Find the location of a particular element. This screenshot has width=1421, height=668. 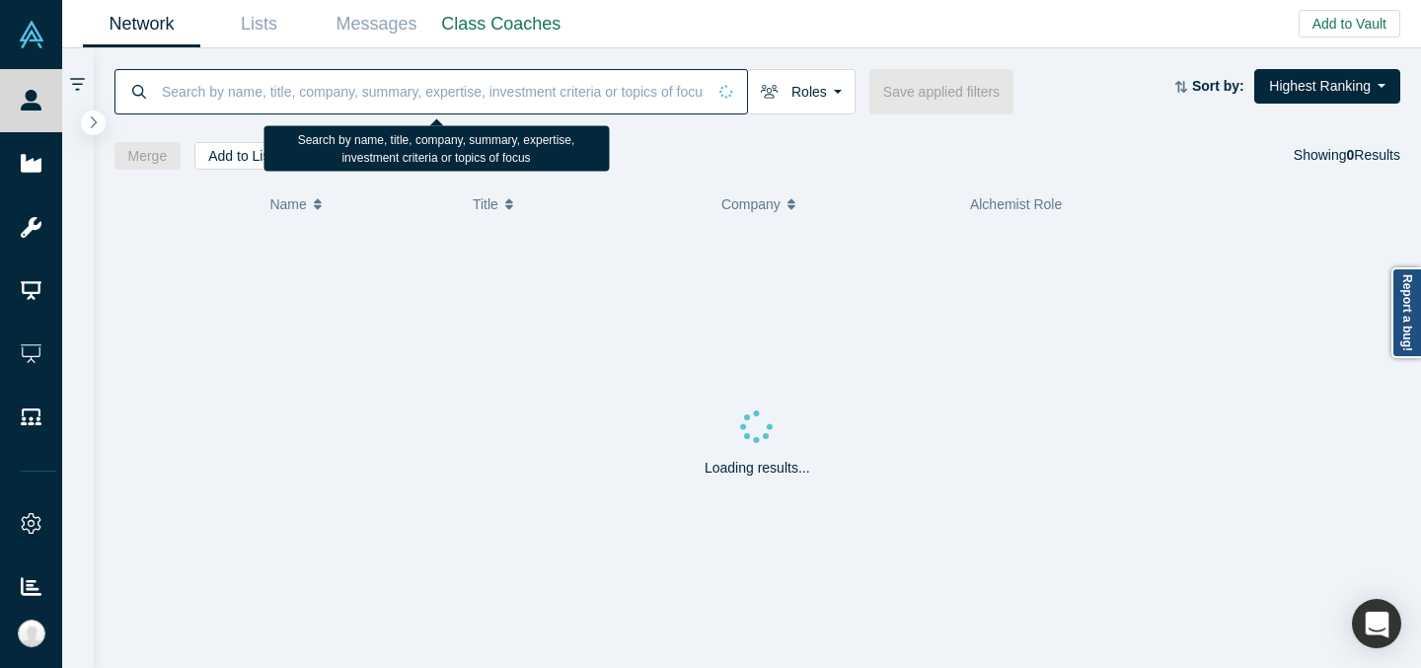

button: Title is located at coordinates (586, 204).